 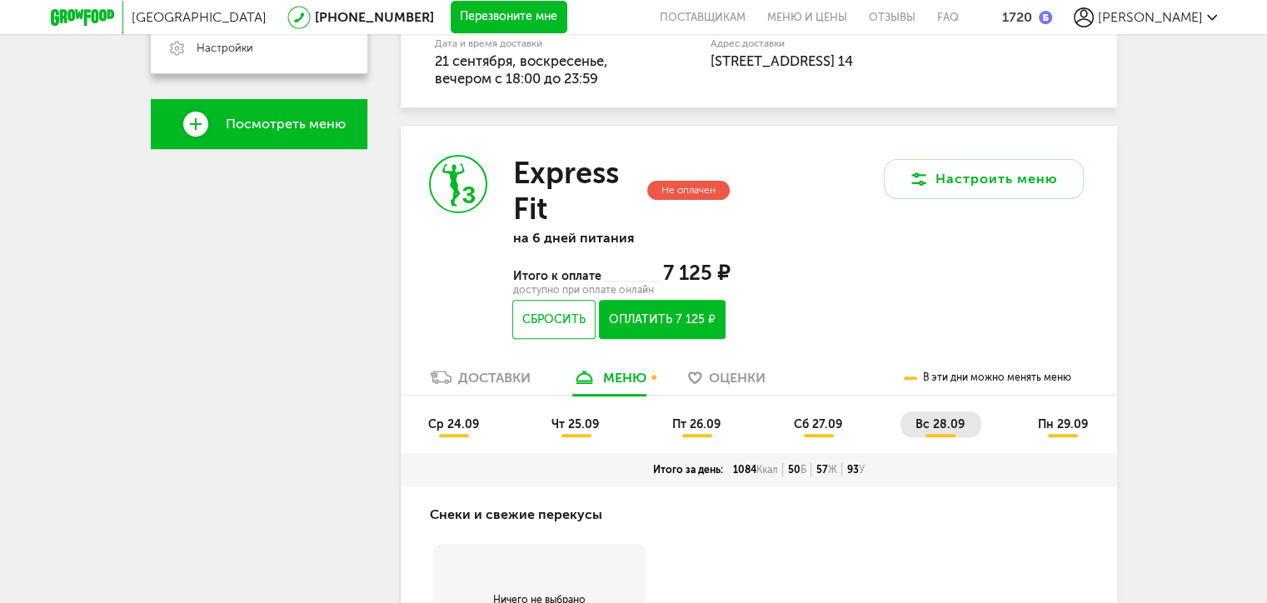 What do you see at coordinates (726, 381) in the screenshot?
I see `a: Оценки` at bounding box center [726, 381].